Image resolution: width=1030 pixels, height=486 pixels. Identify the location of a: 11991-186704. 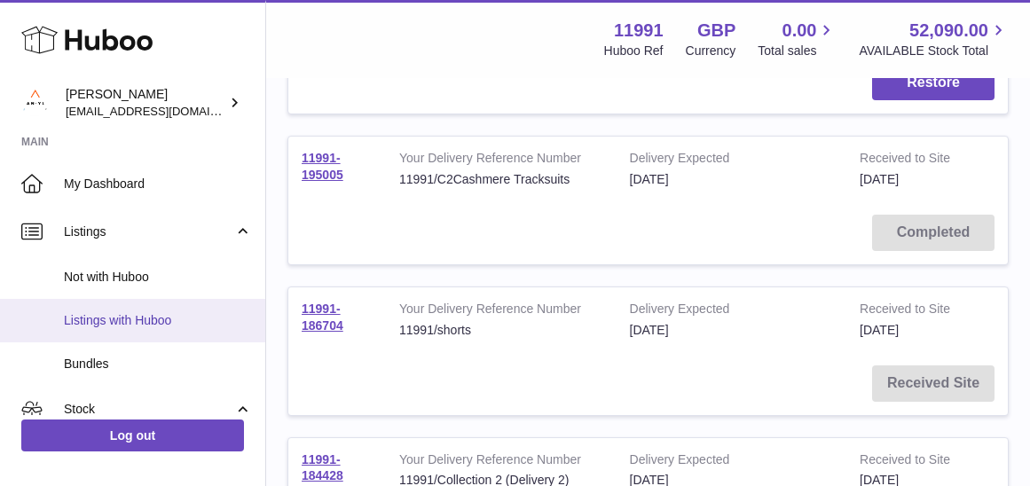
(322, 317).